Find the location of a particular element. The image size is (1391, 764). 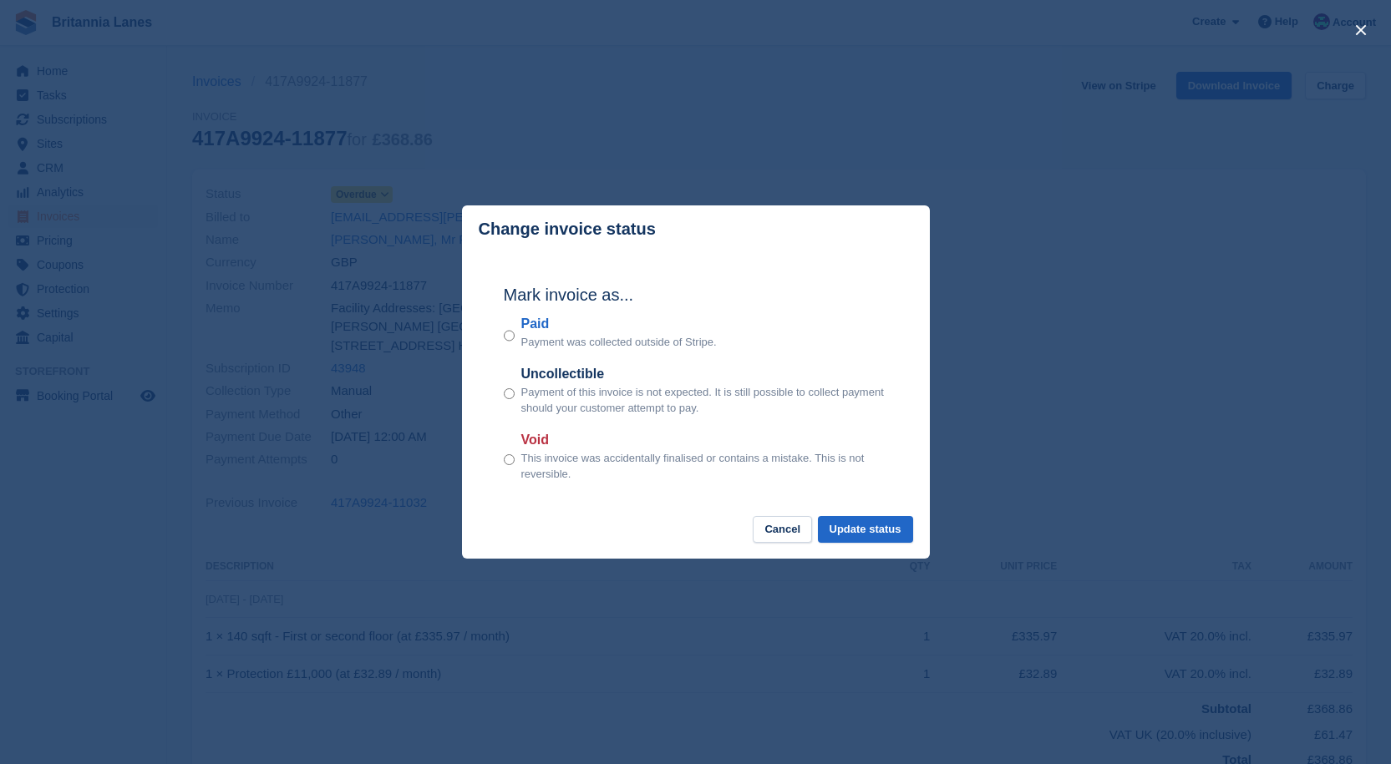

button: Update status is located at coordinates (865, 529).